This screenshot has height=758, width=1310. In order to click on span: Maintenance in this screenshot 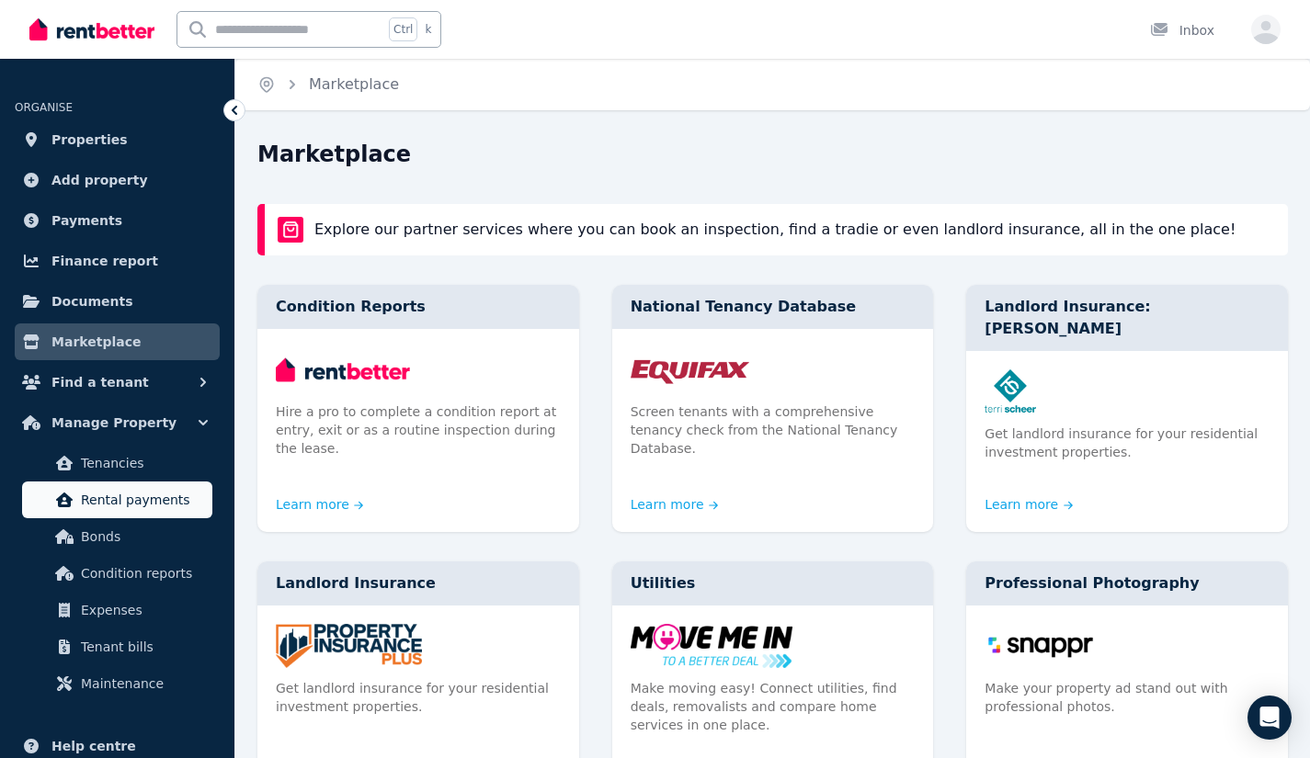, I will do `click(142, 684)`.